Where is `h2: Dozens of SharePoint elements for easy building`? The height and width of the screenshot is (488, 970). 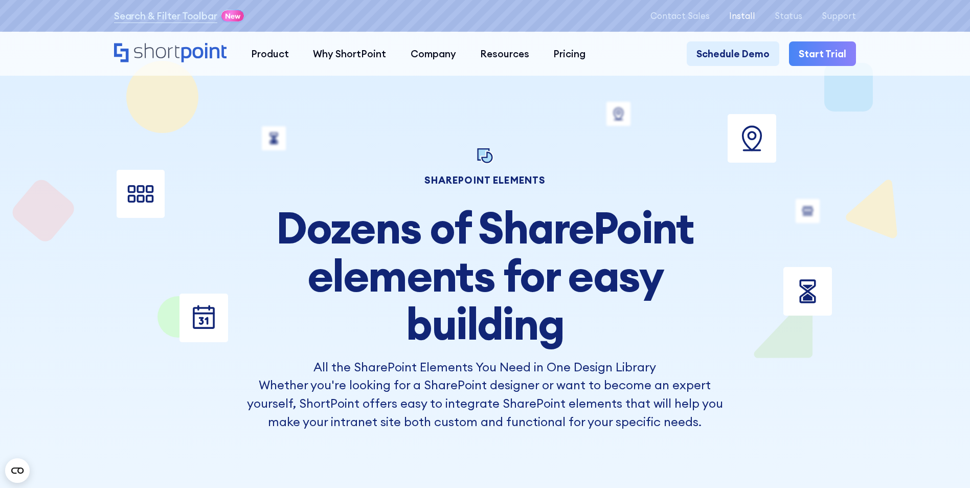
h2: Dozens of SharePoint elements for easy building is located at coordinates (485, 276).